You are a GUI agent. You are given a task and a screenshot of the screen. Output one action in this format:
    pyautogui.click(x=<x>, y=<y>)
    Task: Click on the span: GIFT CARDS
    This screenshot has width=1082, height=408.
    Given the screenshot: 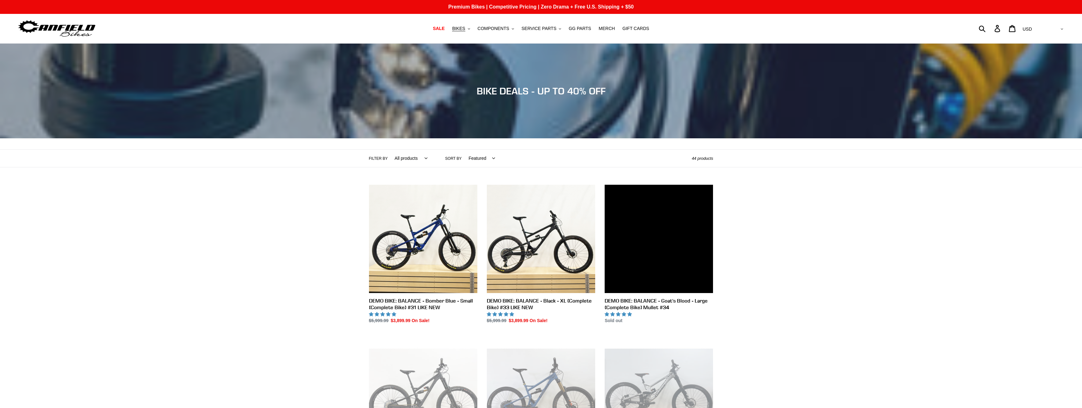 What is the action you would take?
    pyautogui.click(x=636, y=28)
    